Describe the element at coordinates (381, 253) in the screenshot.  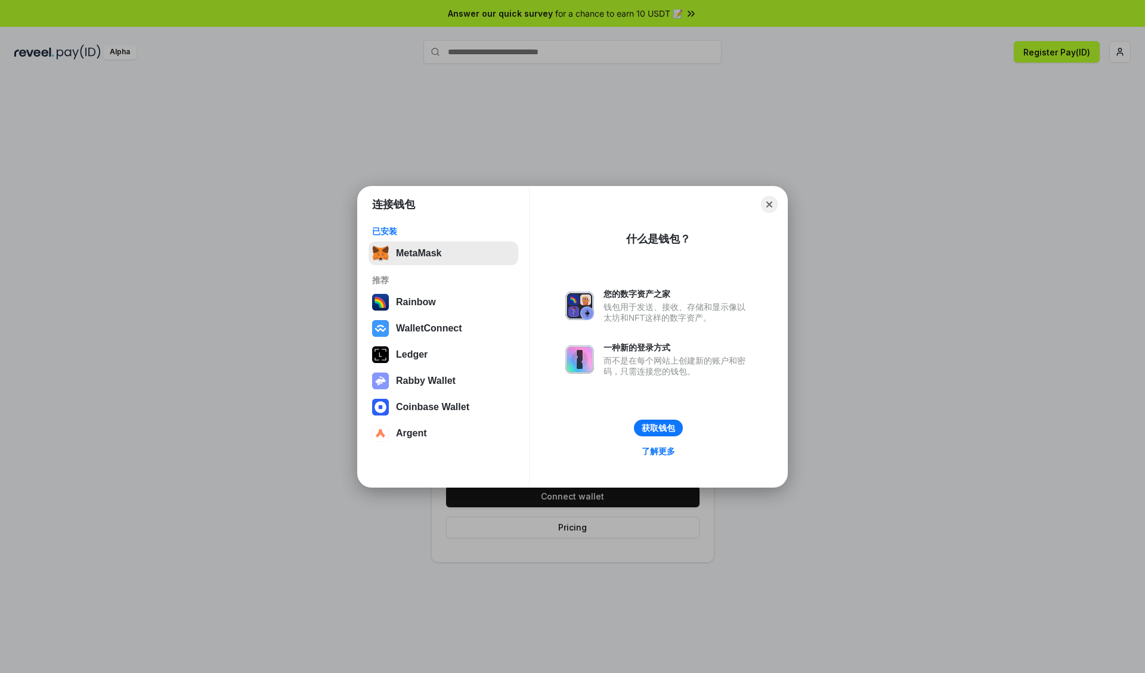
I see `img: svg+xml,%3Csvg%20fill%3D%22none%22%20height%3D%2233%22%20viewBox%3D%220%200%2035%2033%22%20width%...` at that location.